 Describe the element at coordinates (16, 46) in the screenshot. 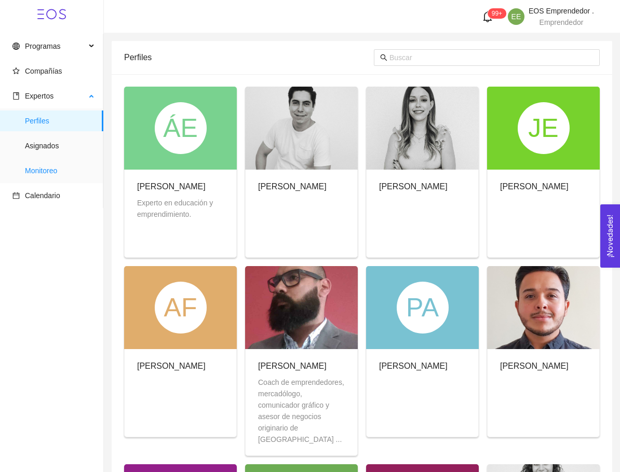

I see `span: global` at that location.